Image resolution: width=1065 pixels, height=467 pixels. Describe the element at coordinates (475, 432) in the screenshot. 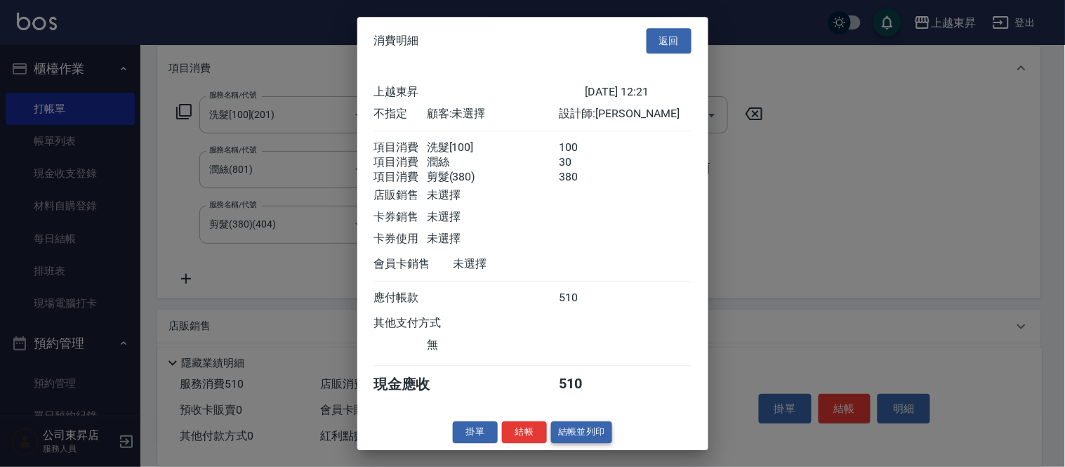

I see `button: 掛單` at that location.